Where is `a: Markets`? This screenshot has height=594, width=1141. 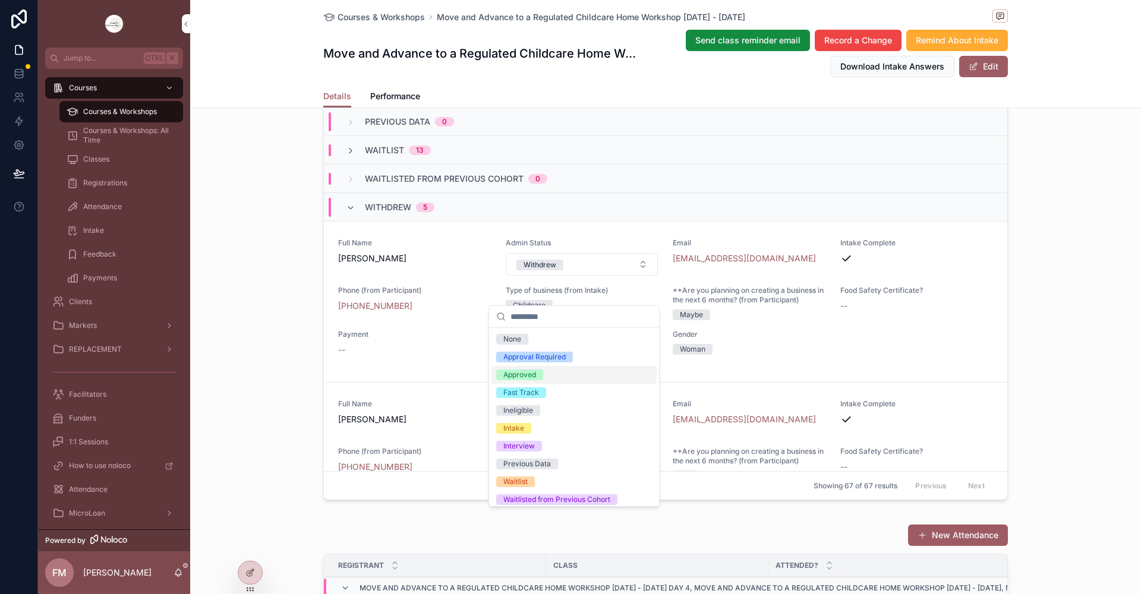
a: Markets is located at coordinates (114, 326).